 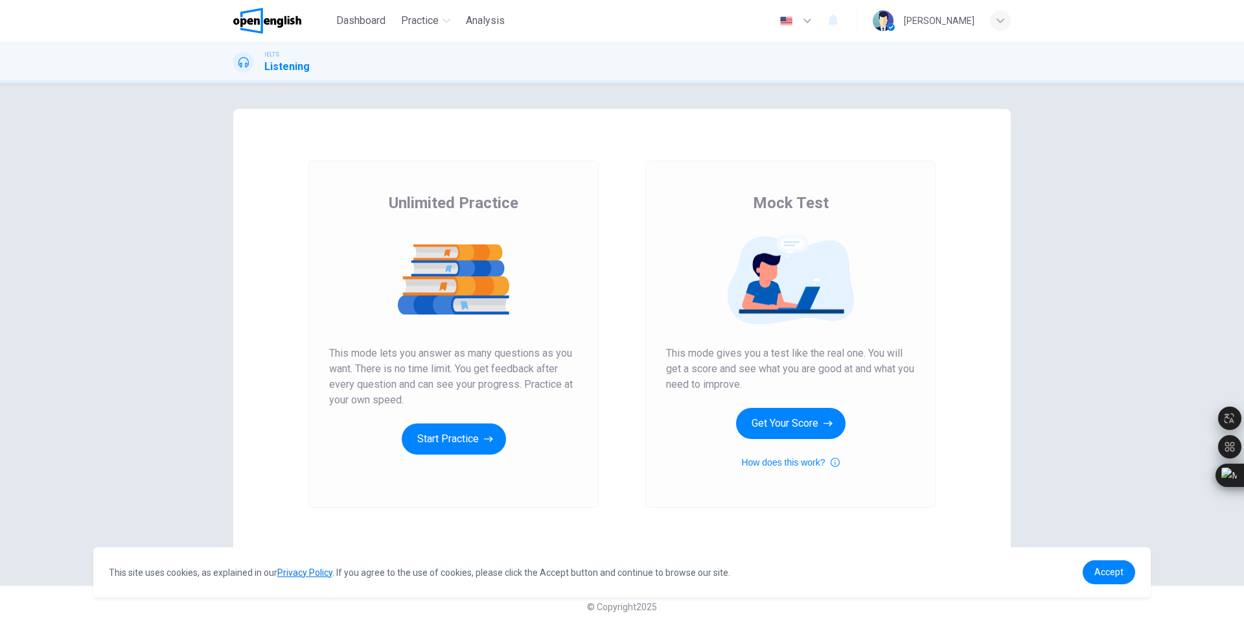 I want to click on img: Profile picture, so click(x=883, y=21).